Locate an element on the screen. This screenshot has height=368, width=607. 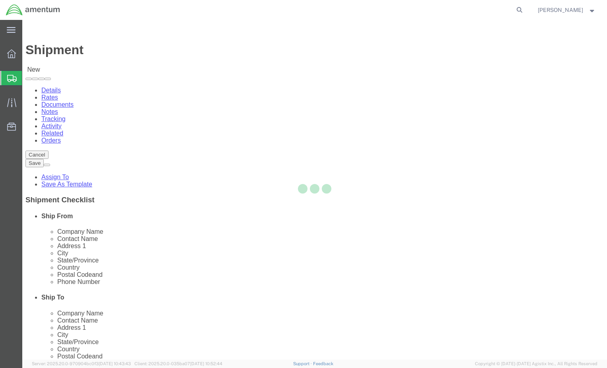
a: Support is located at coordinates (303, 363).